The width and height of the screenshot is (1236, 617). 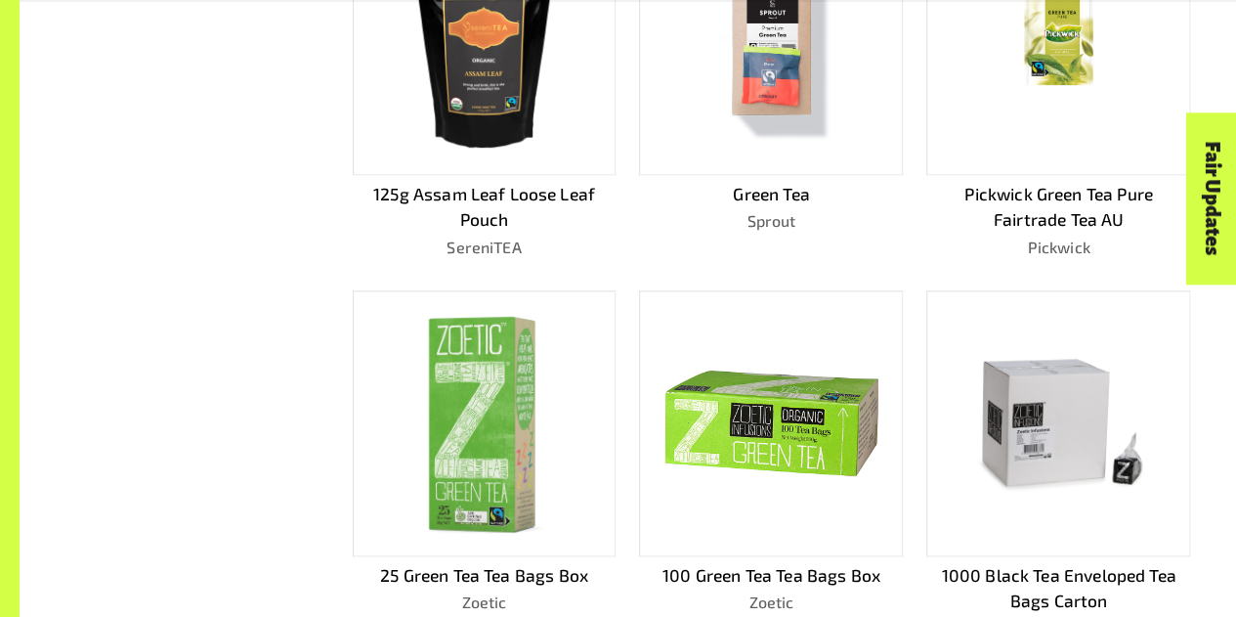 I want to click on p: 1000 Black Tea Enveloped Tea Bags Carton, so click(x=1059, y=588).